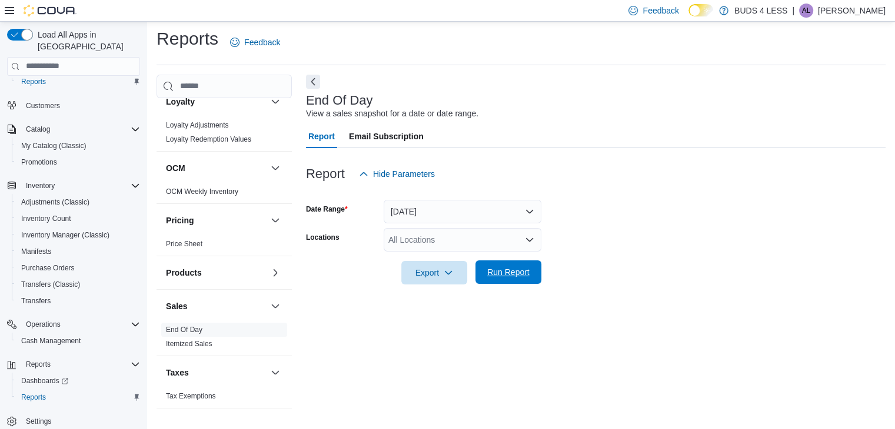  I want to click on label: Date Range, so click(326, 209).